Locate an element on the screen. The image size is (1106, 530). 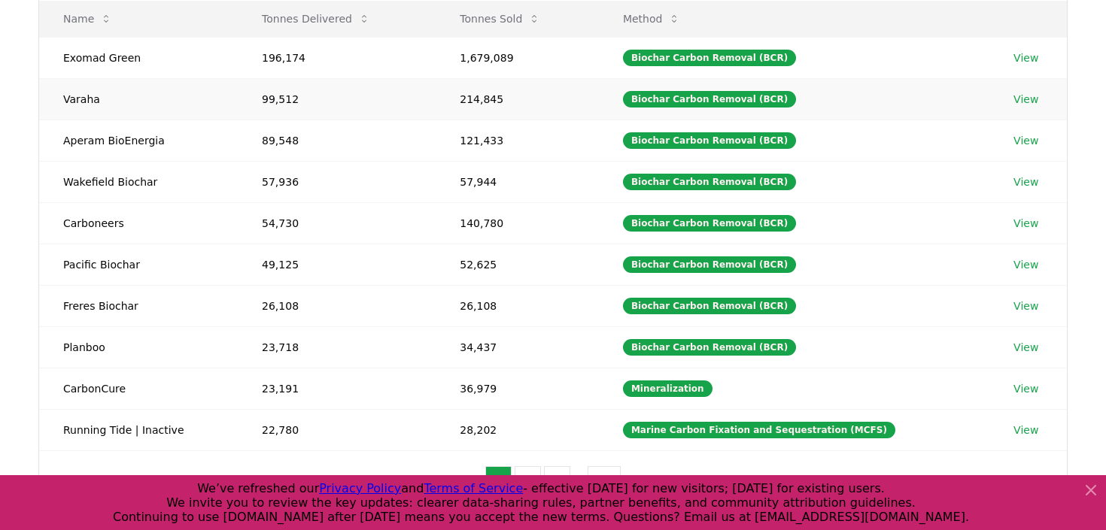
td: CarbonCure is located at coordinates (138, 388).